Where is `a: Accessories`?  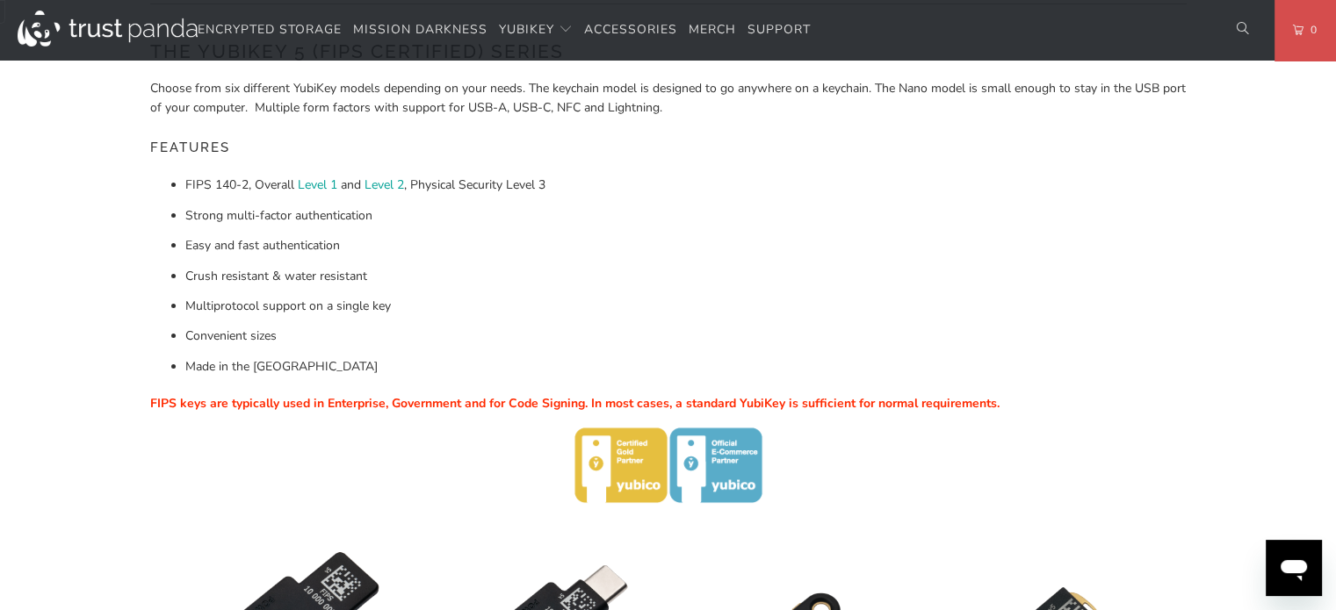
a: Accessories is located at coordinates (631, 30).